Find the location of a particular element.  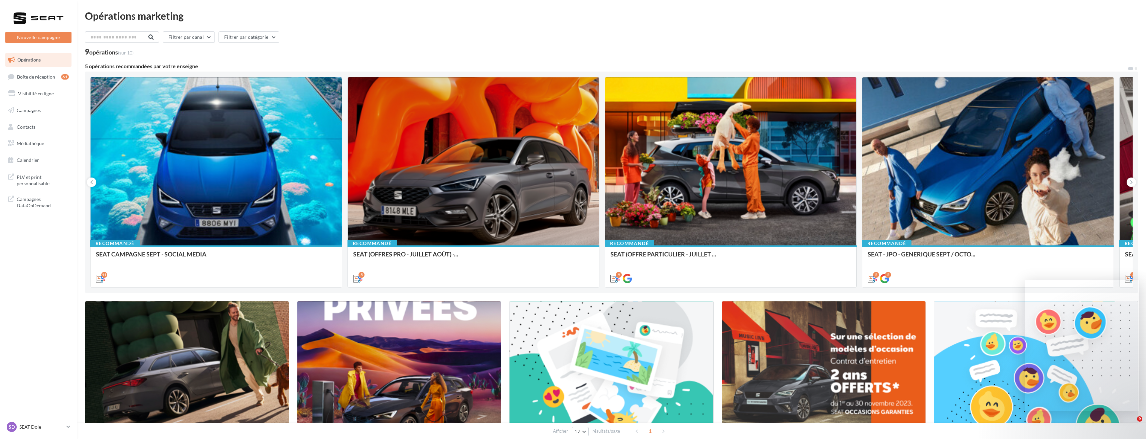

span: SEAT CAMPAGNE SEPT - SOCIAL MEDIA is located at coordinates (151, 254).